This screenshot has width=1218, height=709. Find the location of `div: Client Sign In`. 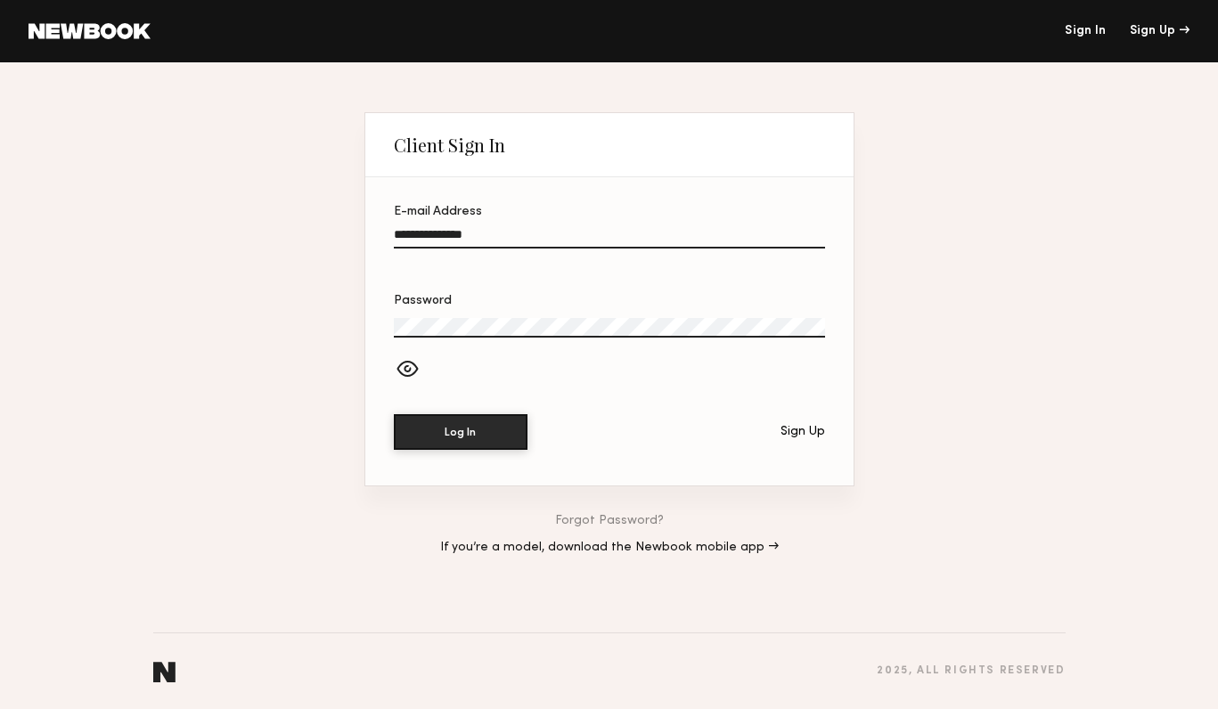

div: Client Sign In is located at coordinates (449, 145).